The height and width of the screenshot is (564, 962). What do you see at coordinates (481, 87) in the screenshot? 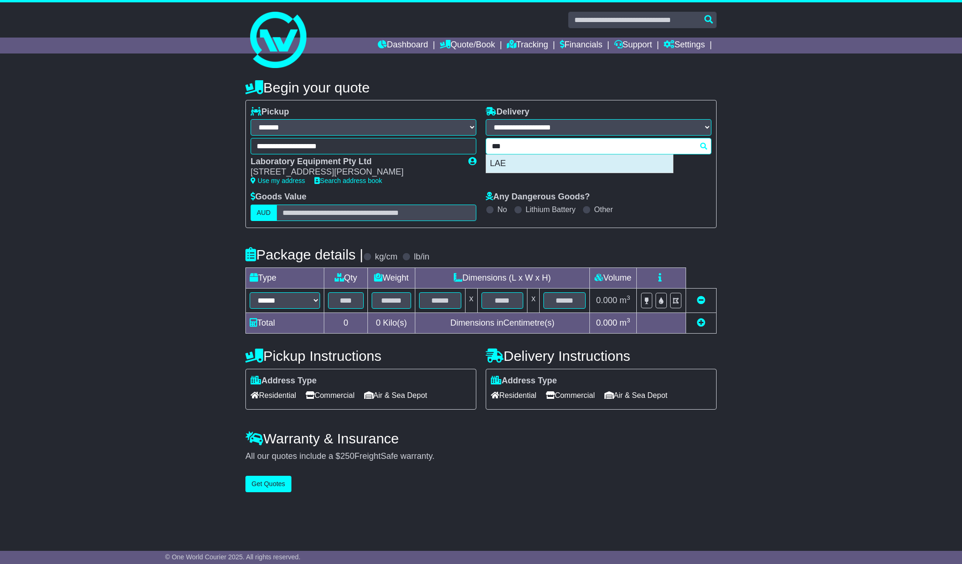
I see `h4: Begin your quote` at bounding box center [481, 87].